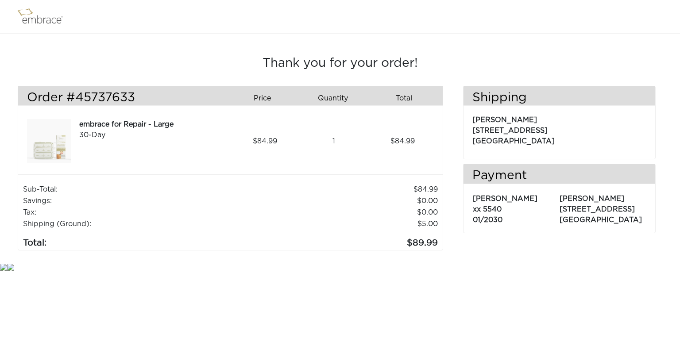  I want to click on td: 89.99, so click(345, 240).